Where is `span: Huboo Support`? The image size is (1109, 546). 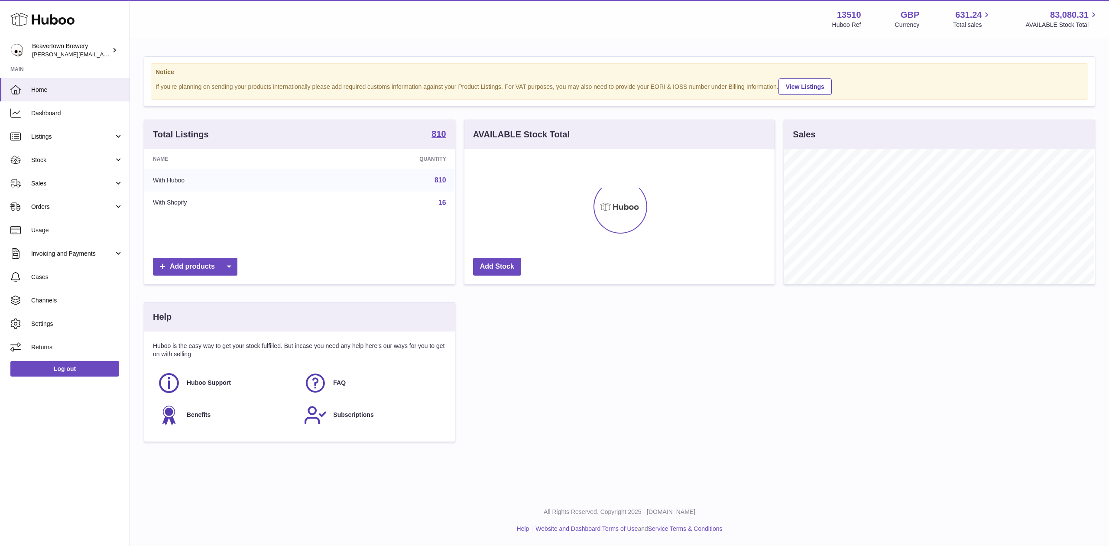 span: Huboo Support is located at coordinates (209, 383).